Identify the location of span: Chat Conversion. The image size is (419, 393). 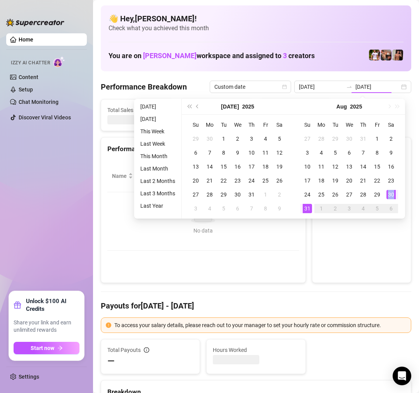
(273, 176).